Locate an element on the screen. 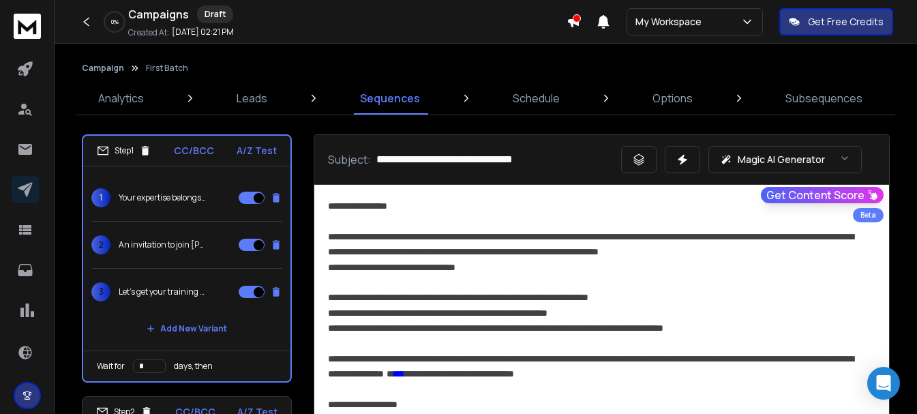 The height and width of the screenshot is (414, 917). p: Wait for is located at coordinates (110, 366).